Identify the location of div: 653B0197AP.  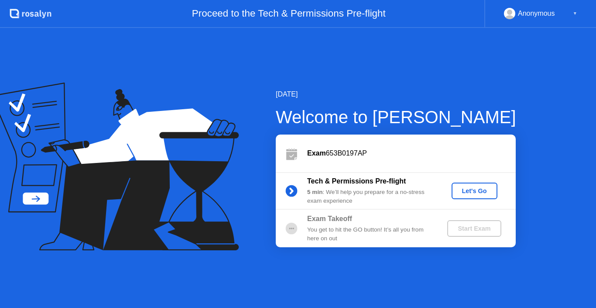
(412, 153).